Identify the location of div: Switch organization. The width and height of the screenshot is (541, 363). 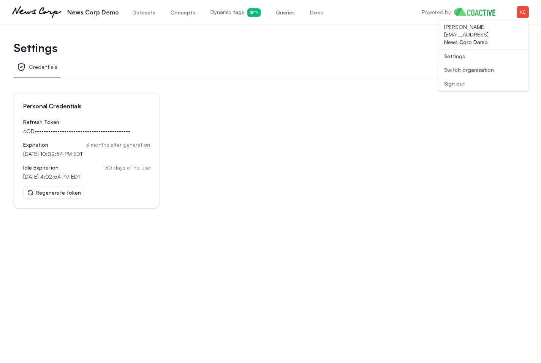
(469, 70).